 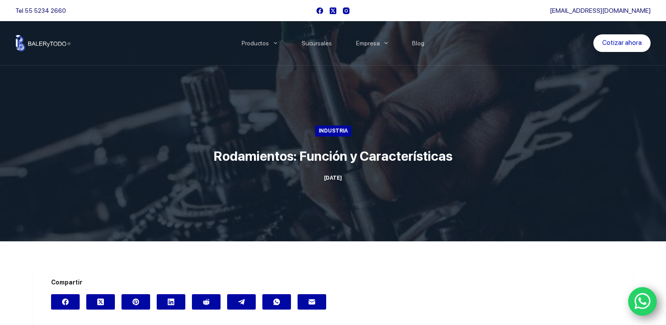 What do you see at coordinates (333, 131) in the screenshot?
I see `a: Industria` at bounding box center [333, 131].